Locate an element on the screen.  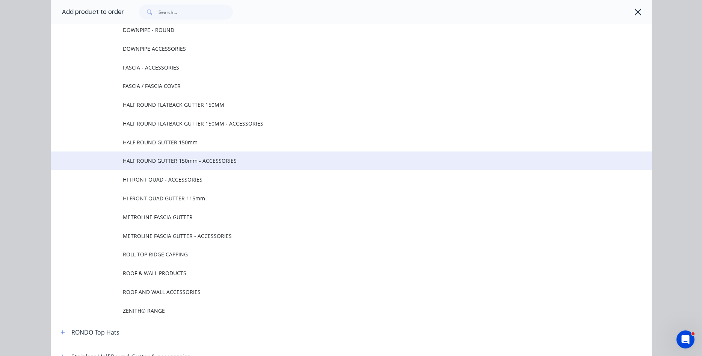
span: FASCIA - ACCESSORIES is located at coordinates (334, 67).